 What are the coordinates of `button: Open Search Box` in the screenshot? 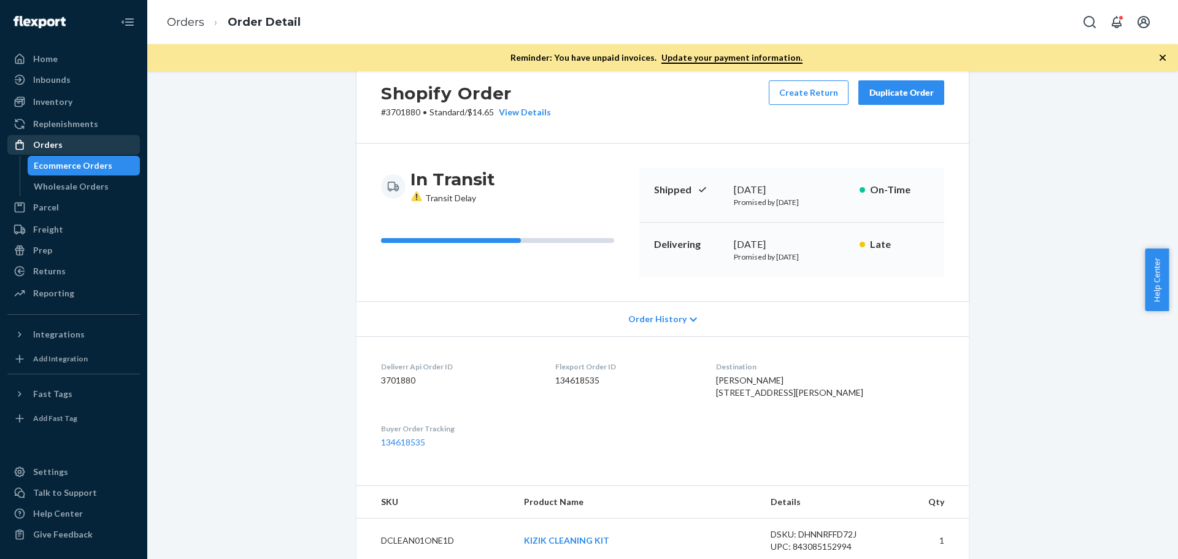 It's located at (1090, 22).